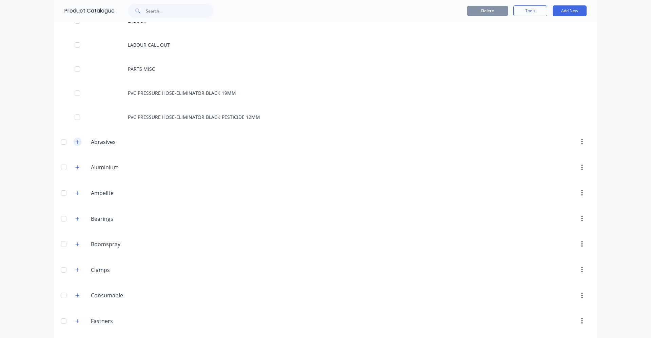 The width and height of the screenshot is (651, 338). What do you see at coordinates (325, 45) in the screenshot?
I see `div: LABOUR CALL OUT` at bounding box center [325, 45].